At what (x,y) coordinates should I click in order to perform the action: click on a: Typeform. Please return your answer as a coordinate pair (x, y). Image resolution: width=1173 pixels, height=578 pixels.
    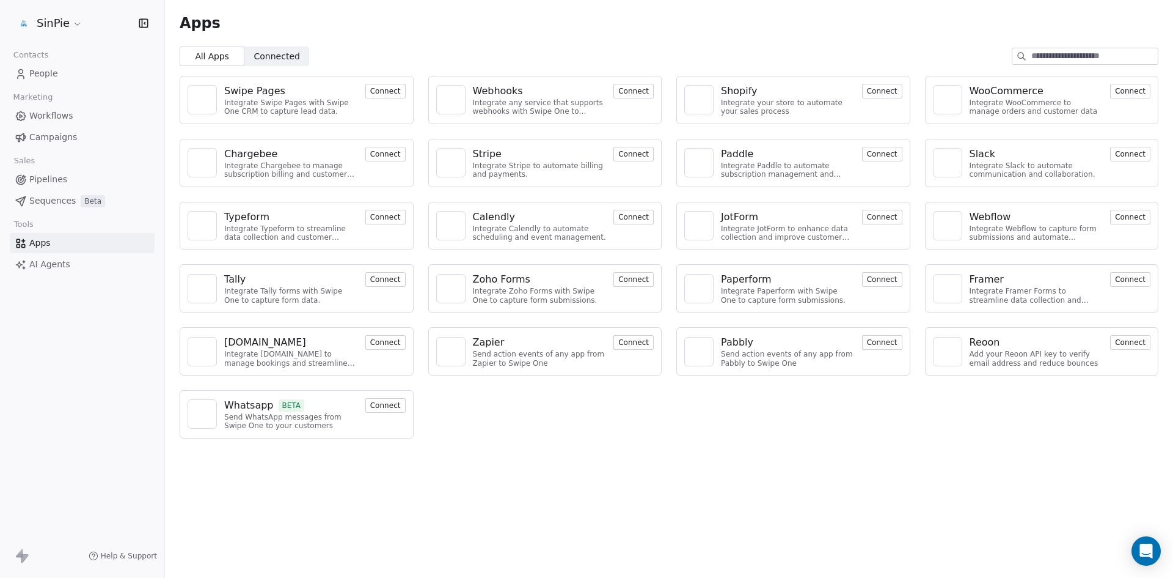
    Looking at the image, I should click on (291, 217).